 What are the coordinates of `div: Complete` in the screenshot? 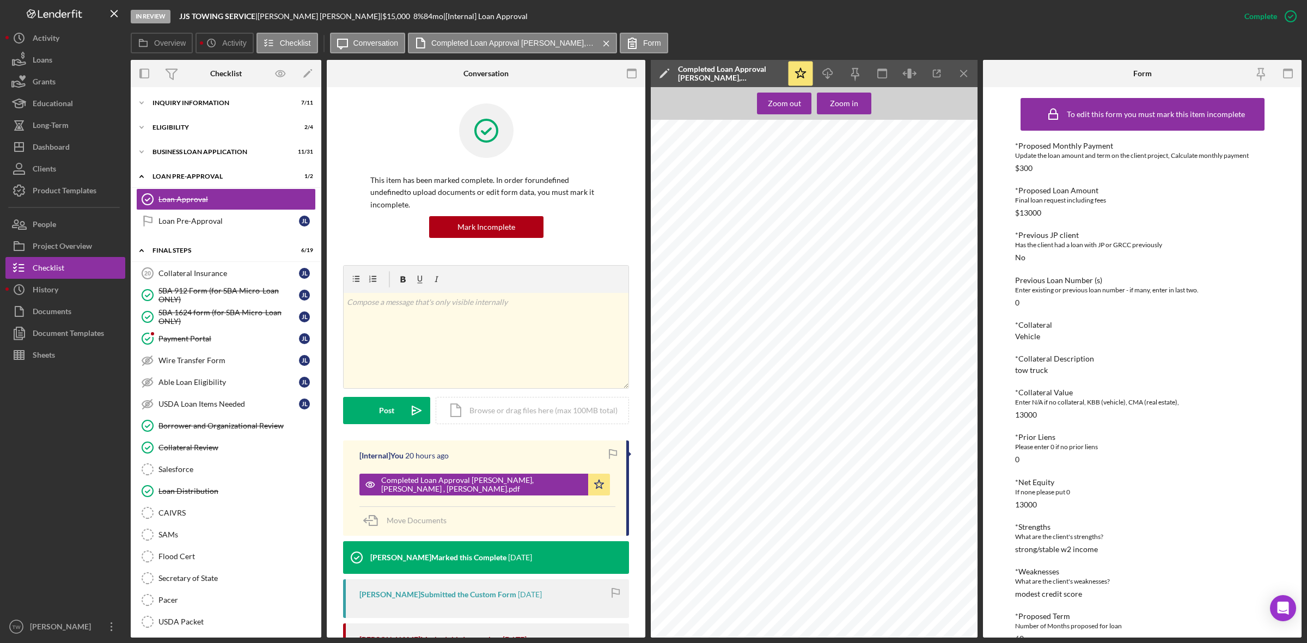 It's located at (1261, 16).